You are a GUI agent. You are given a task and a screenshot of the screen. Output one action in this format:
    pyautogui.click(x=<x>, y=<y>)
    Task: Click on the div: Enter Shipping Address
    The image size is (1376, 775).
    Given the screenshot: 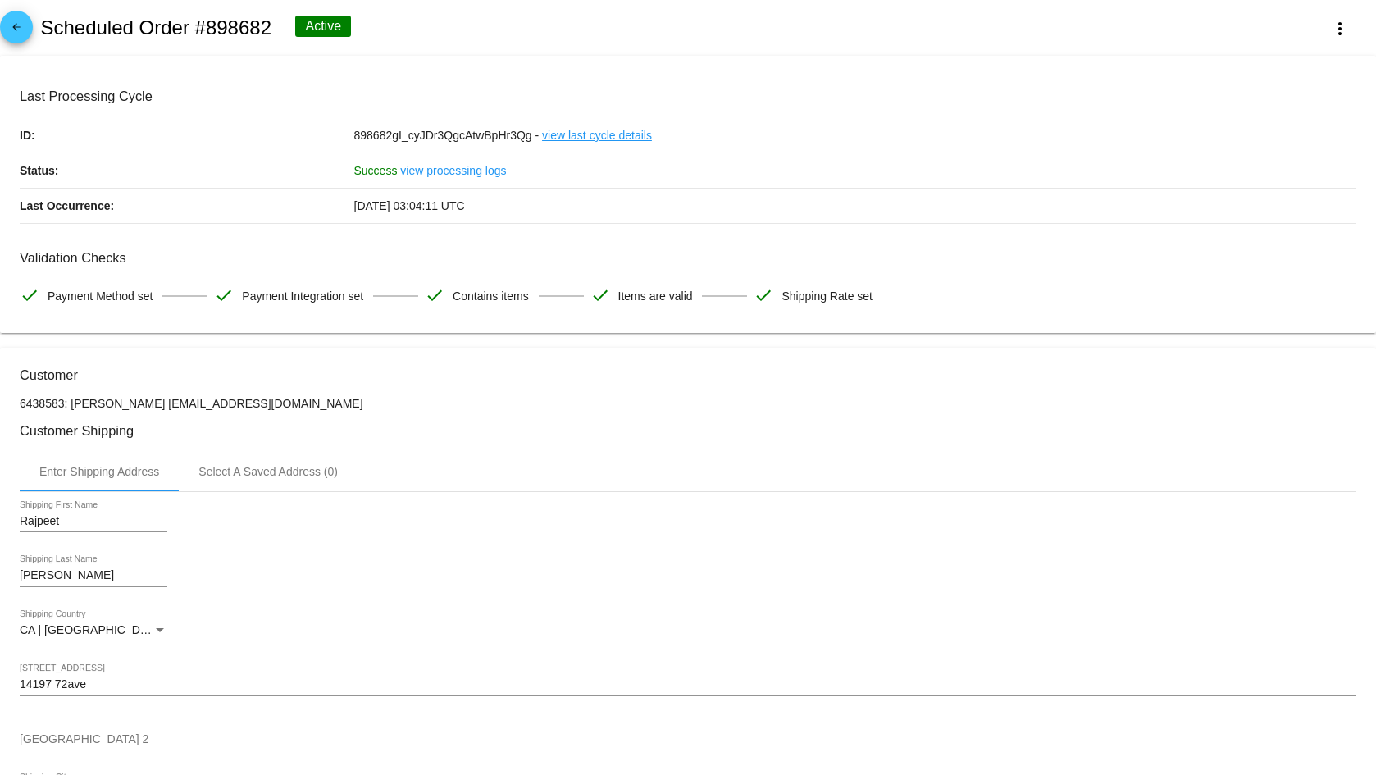 What is the action you would take?
    pyautogui.click(x=99, y=472)
    